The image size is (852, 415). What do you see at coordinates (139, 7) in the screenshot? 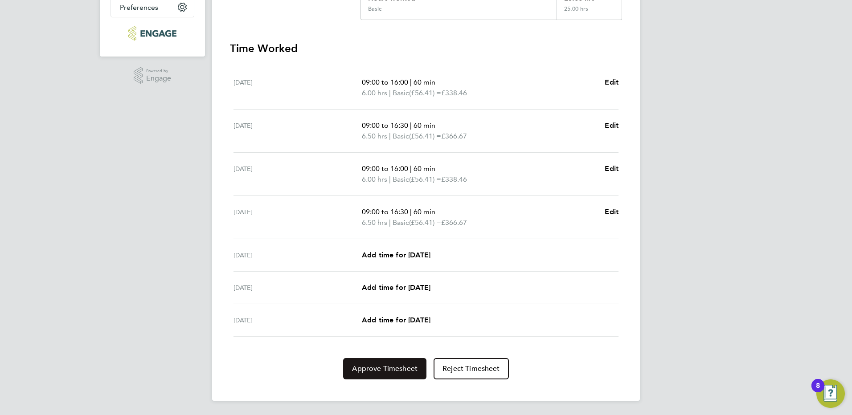
I see `span: Preferences` at bounding box center [139, 7].